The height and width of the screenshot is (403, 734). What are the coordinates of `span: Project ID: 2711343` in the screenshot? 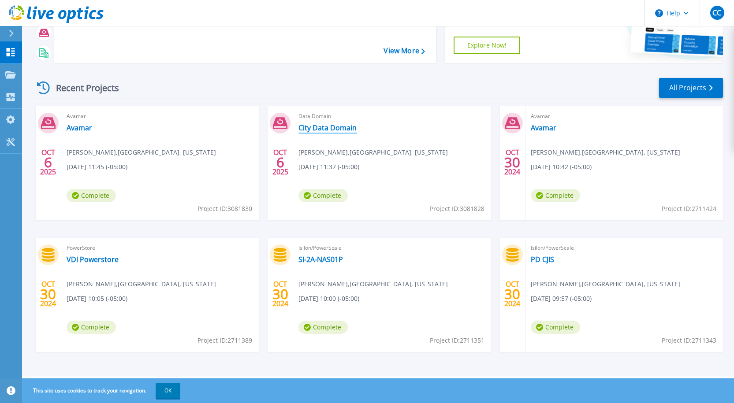 It's located at (689, 341).